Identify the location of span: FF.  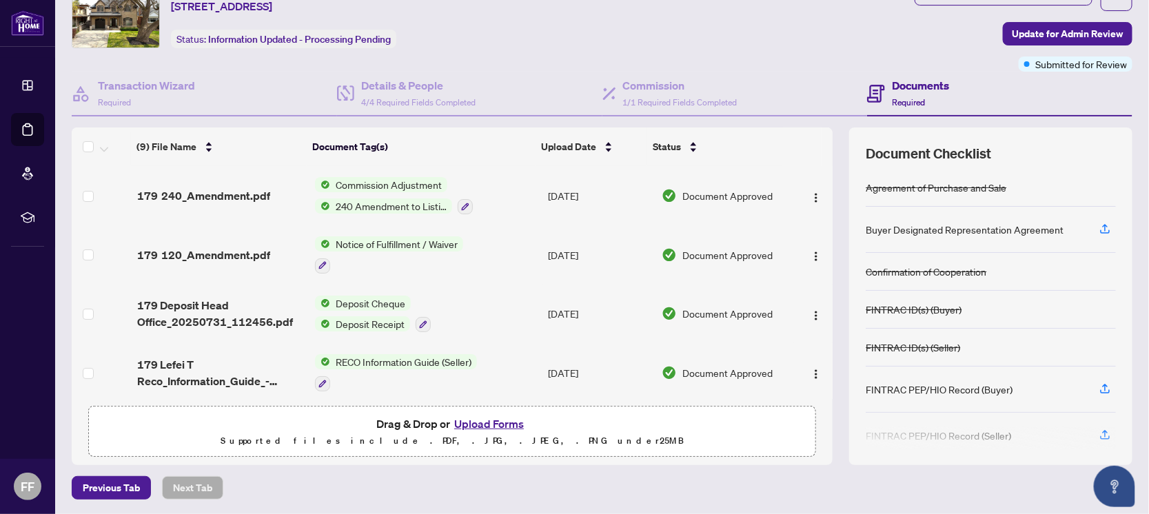
(28, 487).